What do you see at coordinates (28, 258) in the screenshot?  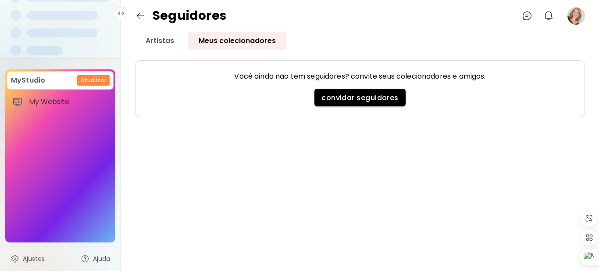 I see `a: Ajustes` at bounding box center [28, 258].